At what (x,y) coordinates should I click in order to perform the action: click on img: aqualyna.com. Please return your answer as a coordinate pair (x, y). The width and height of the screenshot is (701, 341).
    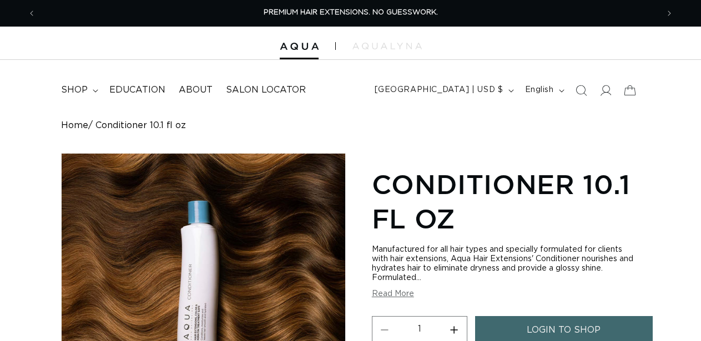
    Looking at the image, I should click on (387, 46).